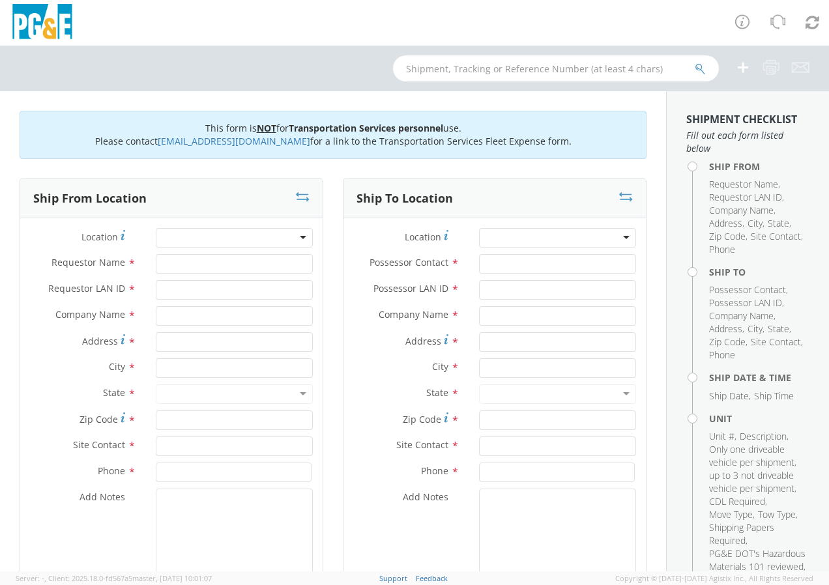 This screenshot has width=829, height=585. Describe the element at coordinates (742, 534) in the screenshot. I see `span: Shipping Papers Required` at that location.